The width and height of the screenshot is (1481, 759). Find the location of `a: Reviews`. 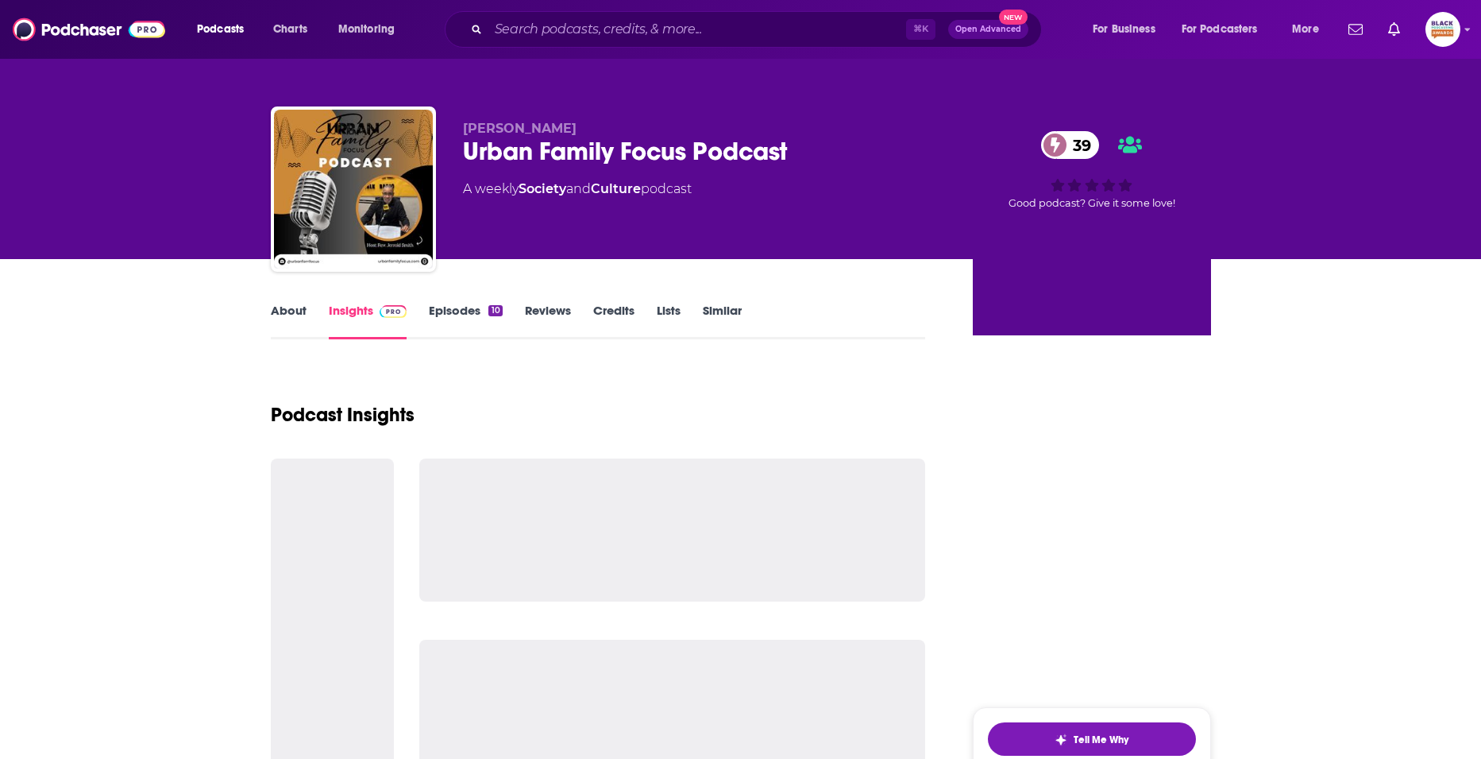

a: Reviews is located at coordinates (548, 321).